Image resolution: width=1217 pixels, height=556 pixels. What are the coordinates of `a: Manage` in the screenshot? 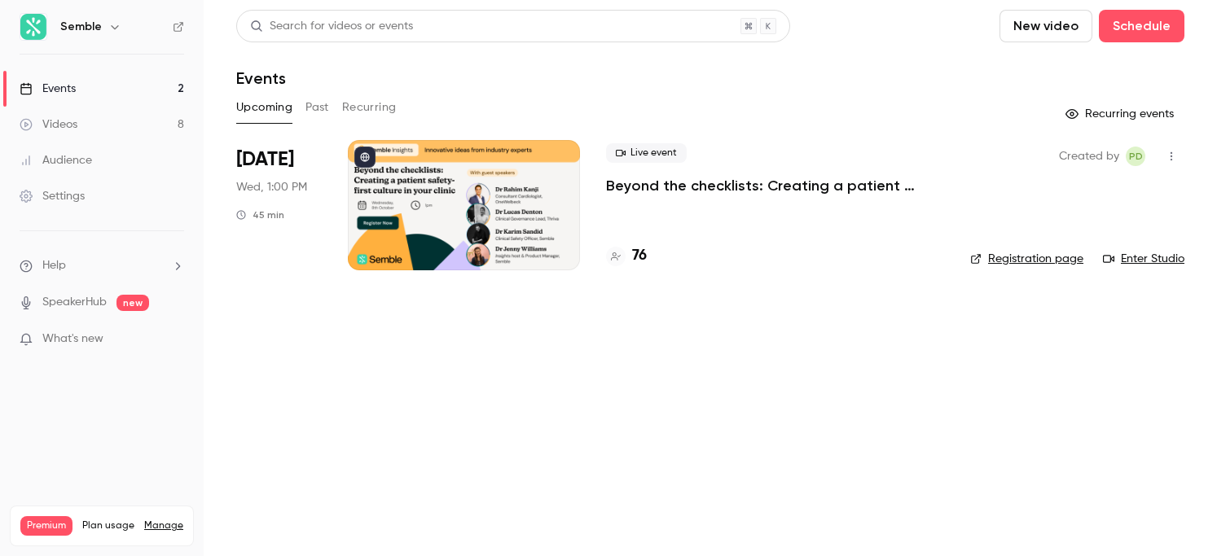 It's located at (164, 526).